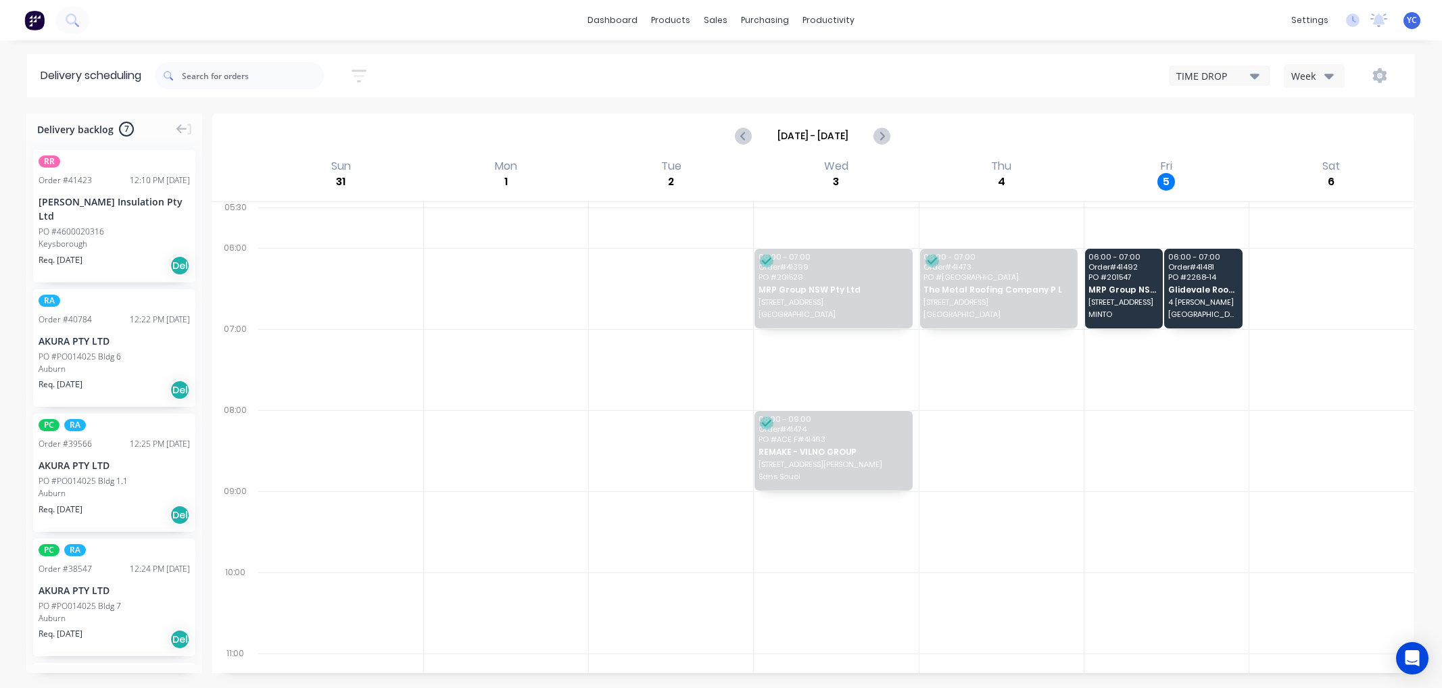 The width and height of the screenshot is (1442, 688). What do you see at coordinates (34, 20) in the screenshot?
I see `img: Factory` at bounding box center [34, 20].